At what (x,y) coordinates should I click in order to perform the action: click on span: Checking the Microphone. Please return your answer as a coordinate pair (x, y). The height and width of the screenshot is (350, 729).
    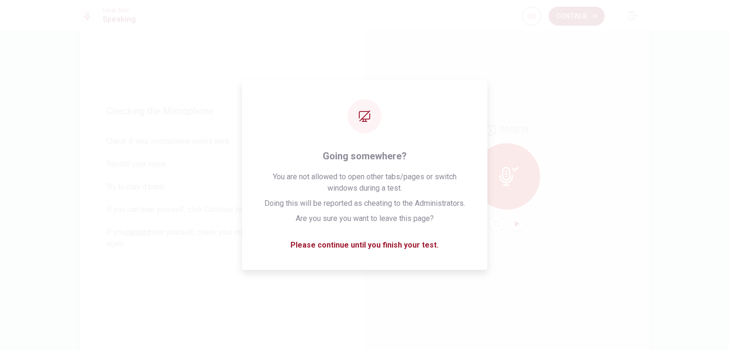
    Looking at the image, I should click on (222, 111).